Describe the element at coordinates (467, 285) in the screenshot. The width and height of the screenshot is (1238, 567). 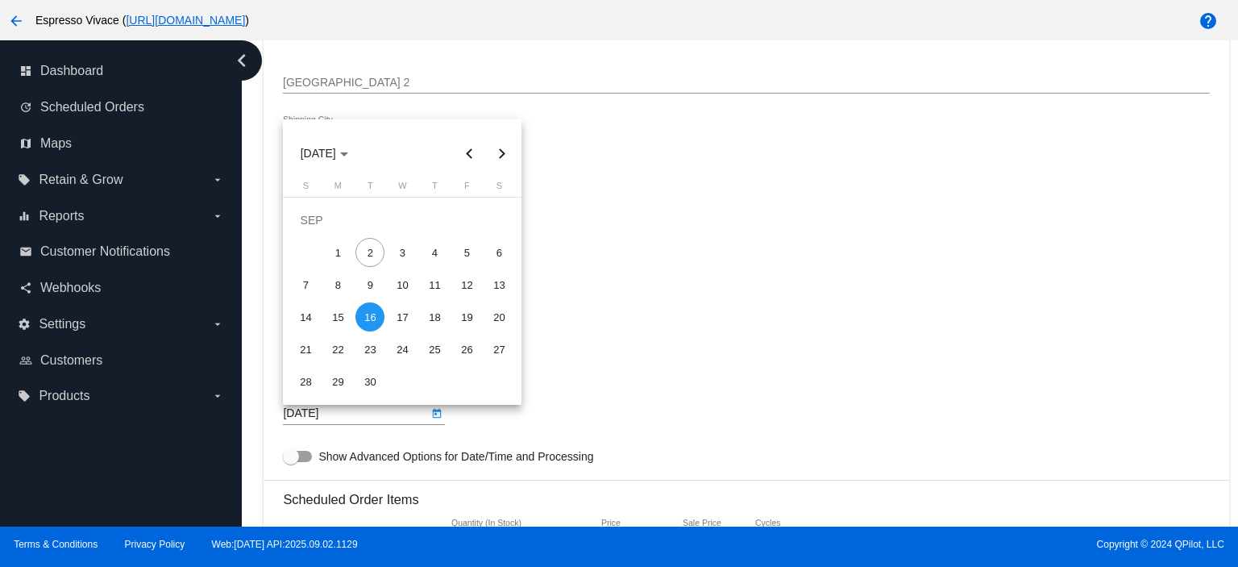
I see `td: September 12, 2025` at that location.